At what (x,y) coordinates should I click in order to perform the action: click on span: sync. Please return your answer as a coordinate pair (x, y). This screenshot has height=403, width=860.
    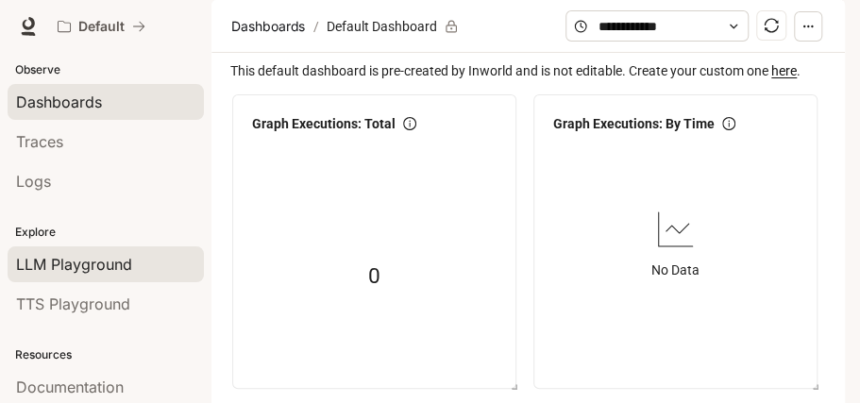
    Looking at the image, I should click on (771, 25).